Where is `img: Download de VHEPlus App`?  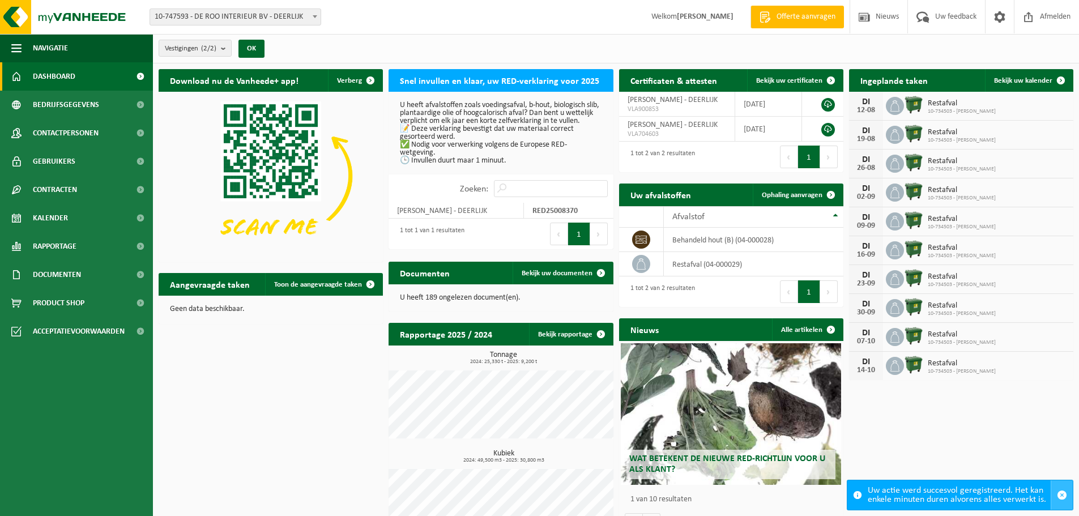
img: Download de VHEPlus App is located at coordinates (271, 176).